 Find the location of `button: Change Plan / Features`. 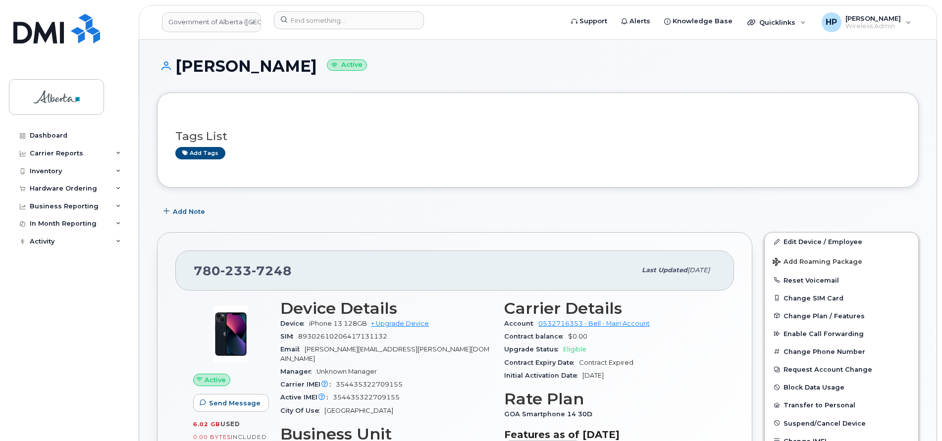

button: Change Plan / Features is located at coordinates (841, 316).